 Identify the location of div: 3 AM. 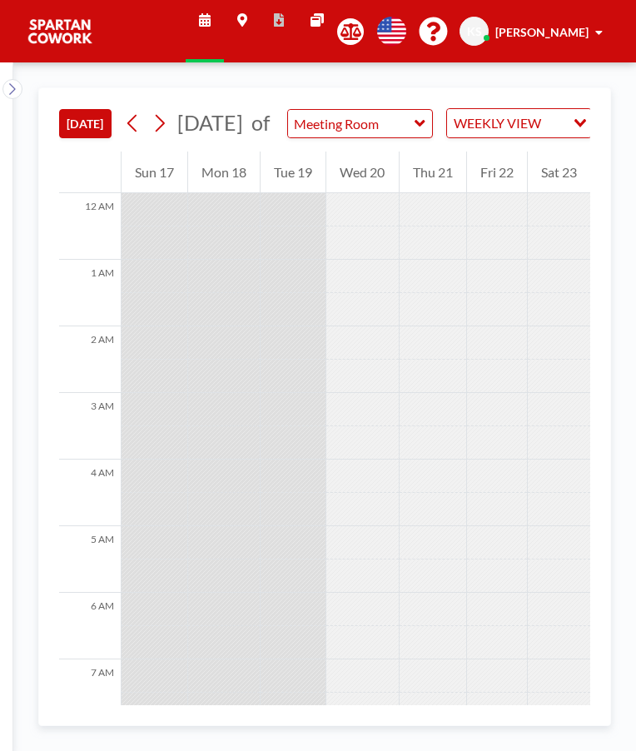
(90, 426).